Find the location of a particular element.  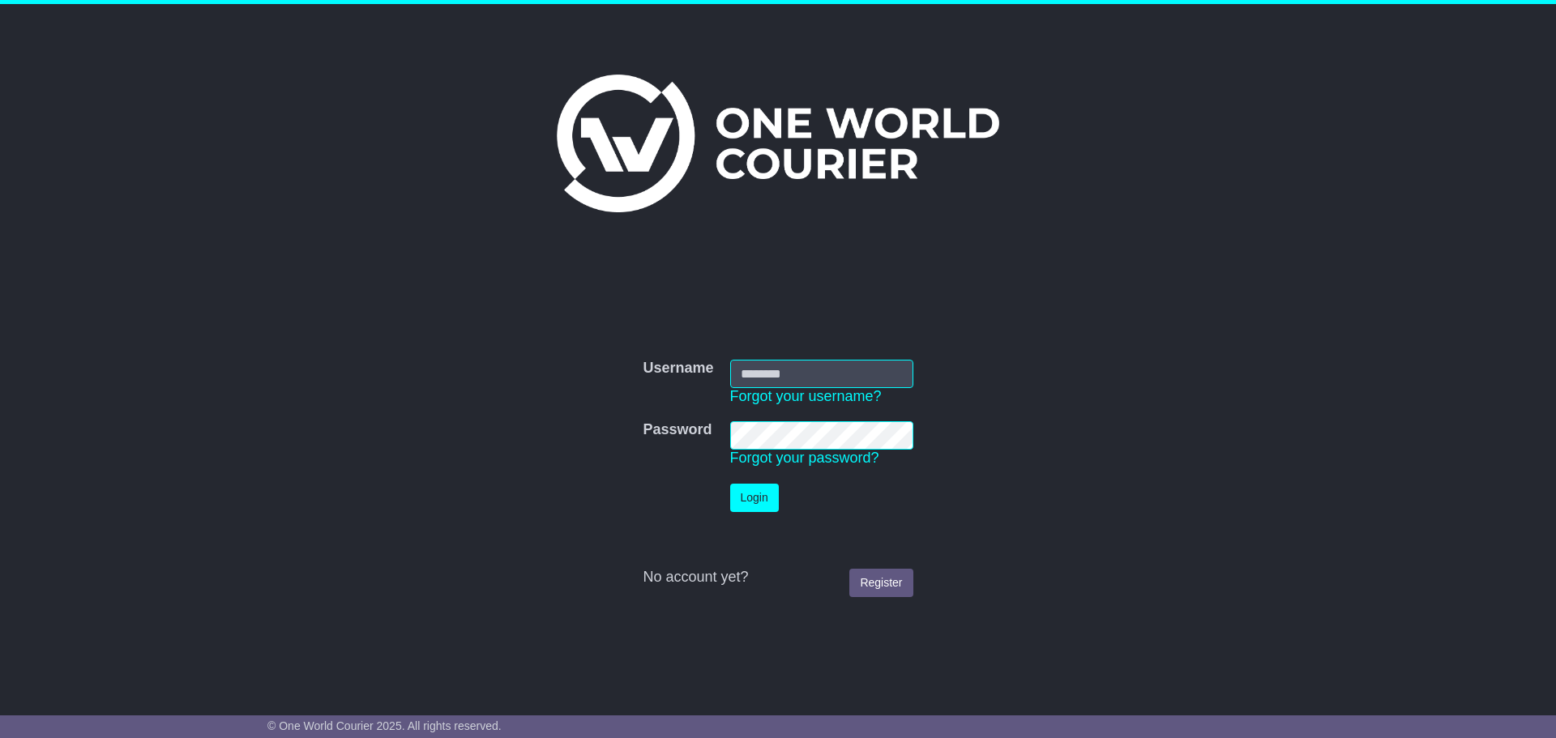

a: Register is located at coordinates (881, 583).